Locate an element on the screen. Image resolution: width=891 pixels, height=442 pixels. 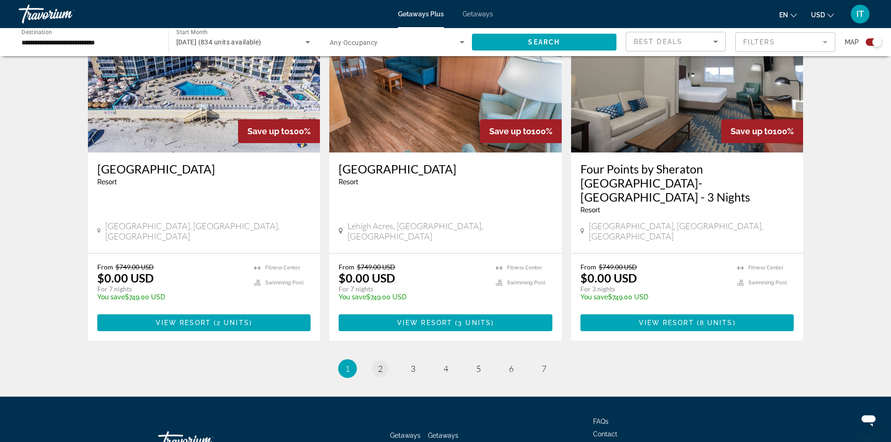
img: S090I01X.jpg is located at coordinates (687, 78).